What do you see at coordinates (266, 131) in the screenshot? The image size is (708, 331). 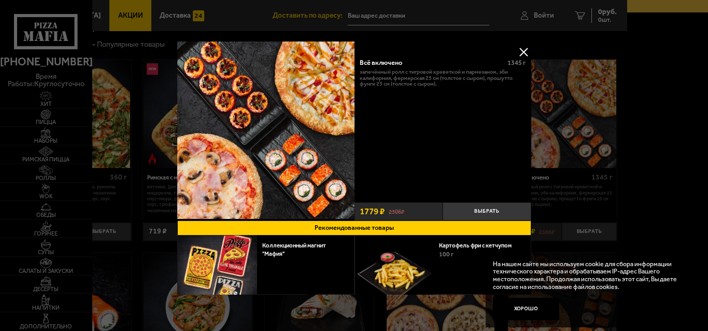 I see `a: Всё включено` at bounding box center [266, 131].